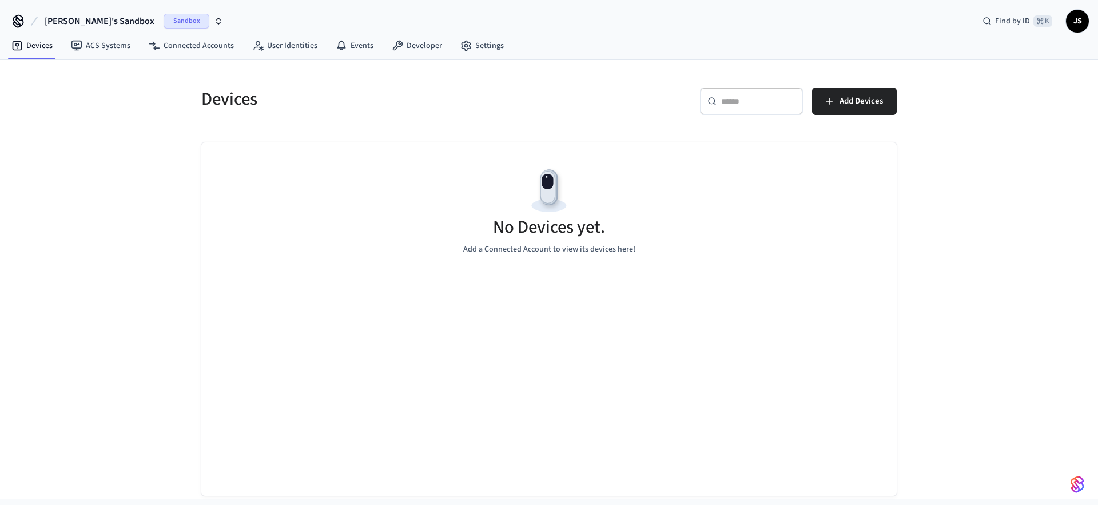 Image resolution: width=1098 pixels, height=505 pixels. I want to click on h5: Devices, so click(372, 99).